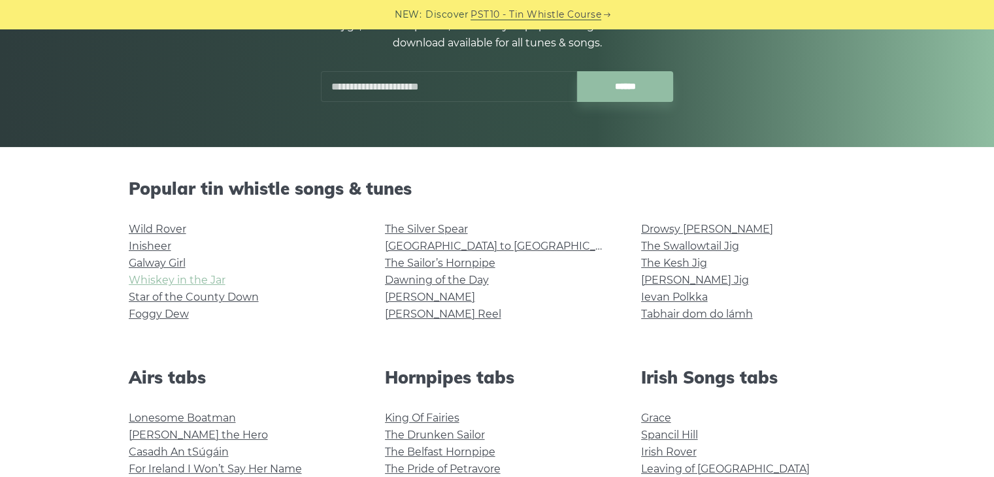 The height and width of the screenshot is (477, 994). I want to click on a: Star of the County Down, so click(194, 297).